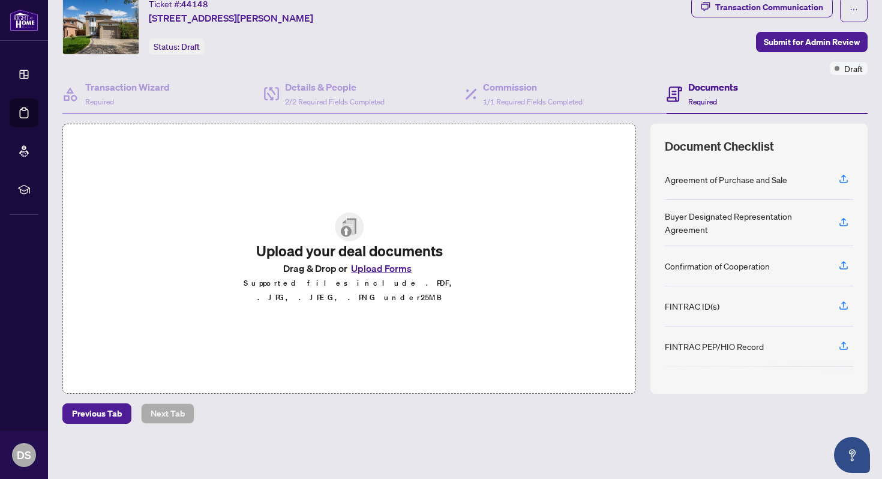 This screenshot has width=882, height=479. What do you see at coordinates (533, 101) in the screenshot?
I see `span: 1/1 Required Fields Completed` at bounding box center [533, 101].